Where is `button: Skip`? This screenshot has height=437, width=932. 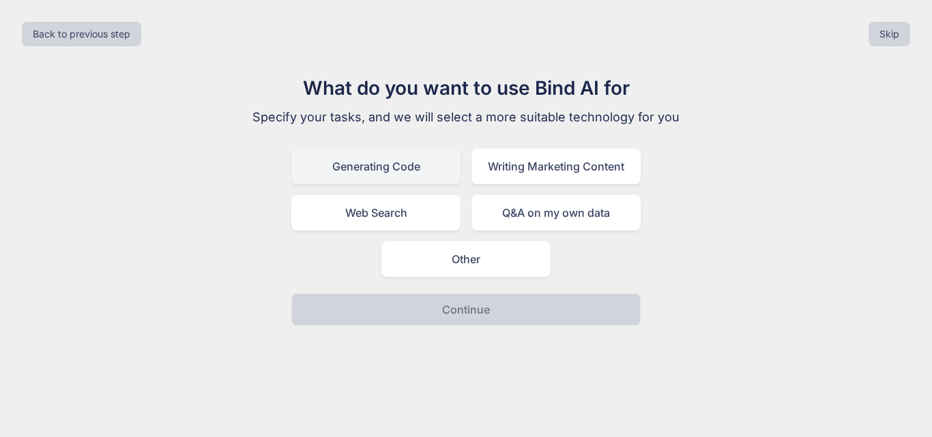 button: Skip is located at coordinates (889, 34).